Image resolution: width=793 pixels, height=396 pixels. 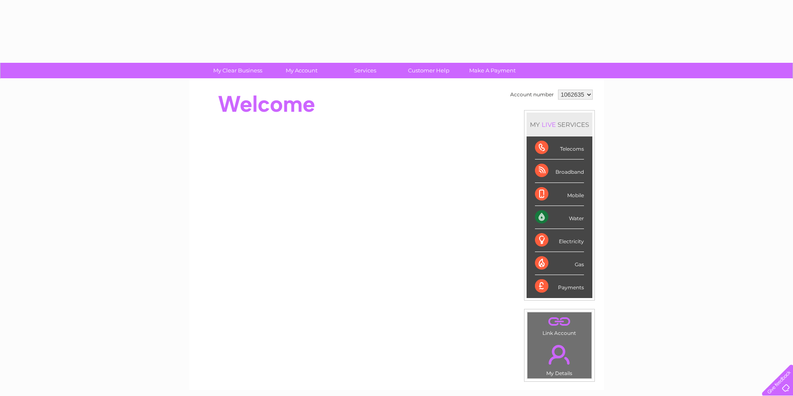 What do you see at coordinates (548, 124) in the screenshot?
I see `div: LIVE` at bounding box center [548, 124].